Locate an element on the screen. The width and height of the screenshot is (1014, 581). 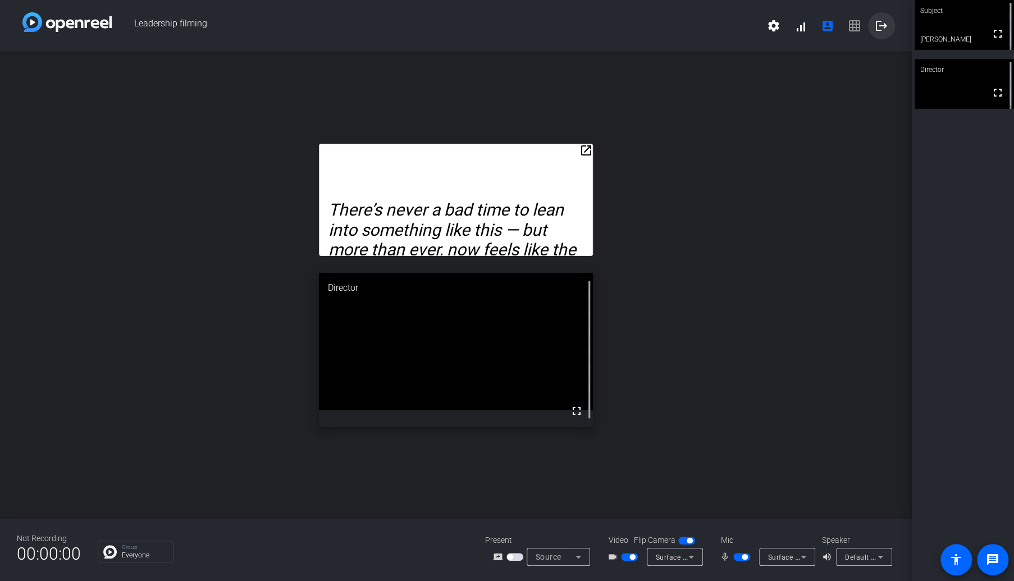
mat-icon: open_in_new is located at coordinates (586, 150).